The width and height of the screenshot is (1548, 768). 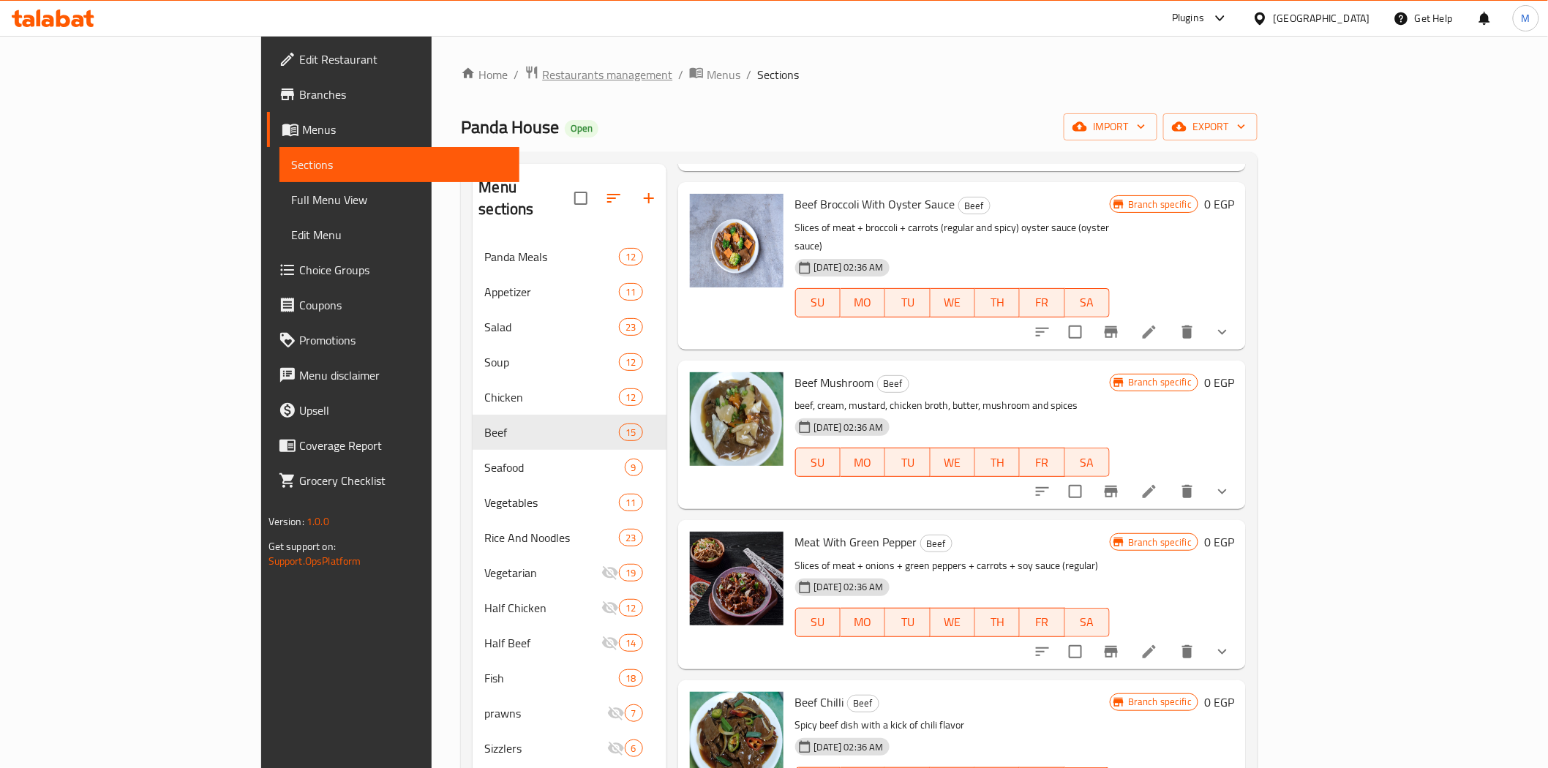 I want to click on span: TU, so click(x=907, y=302).